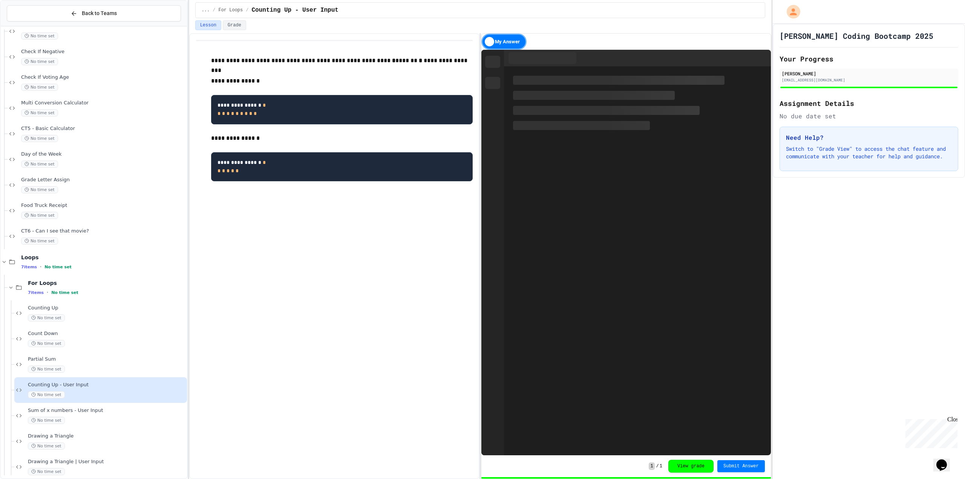 This screenshot has height=479, width=965. Describe the element at coordinates (868, 116) in the screenshot. I see `div: No due date set` at that location.